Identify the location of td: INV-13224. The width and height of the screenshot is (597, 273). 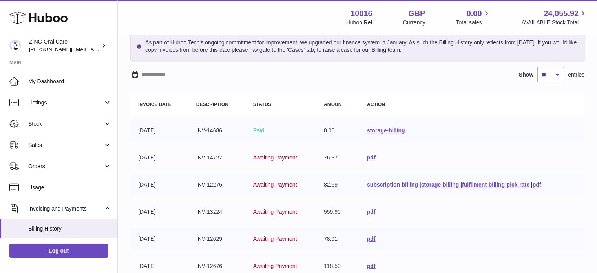
(217, 212).